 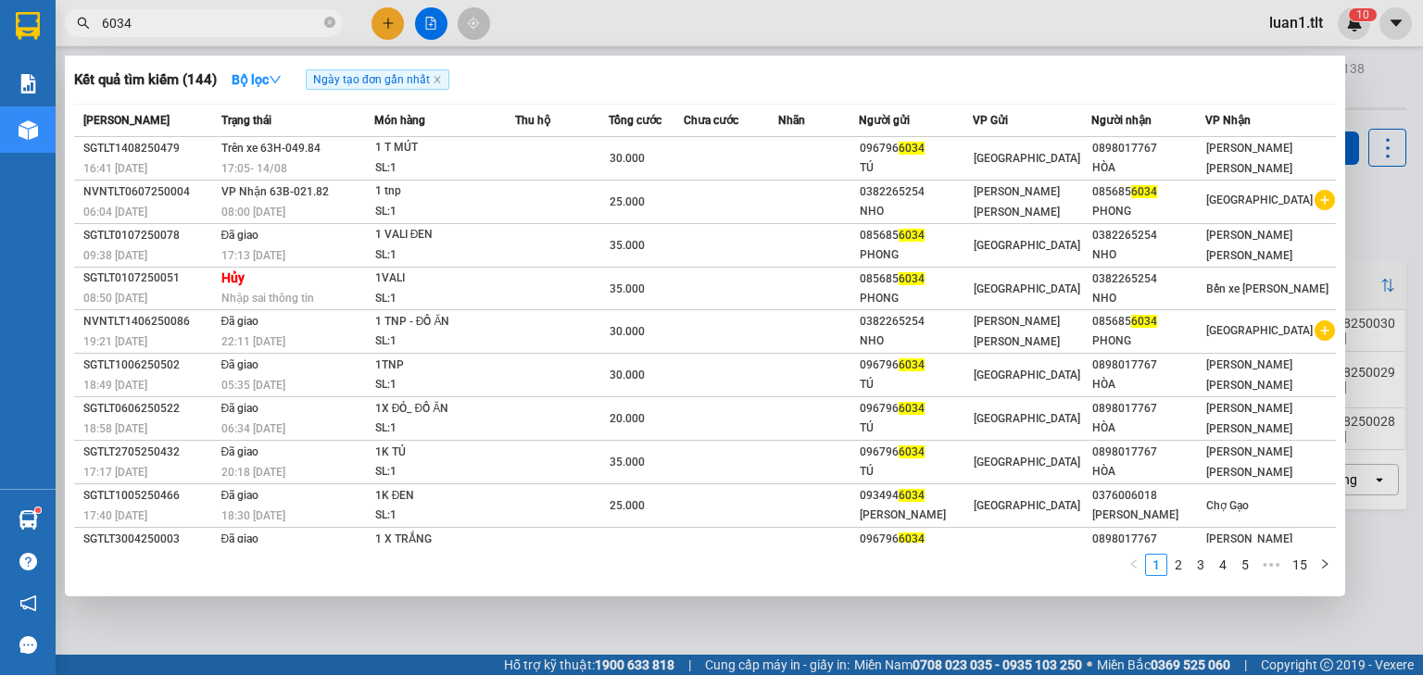 I want to click on strong: Bộ lọc, so click(x=257, y=80).